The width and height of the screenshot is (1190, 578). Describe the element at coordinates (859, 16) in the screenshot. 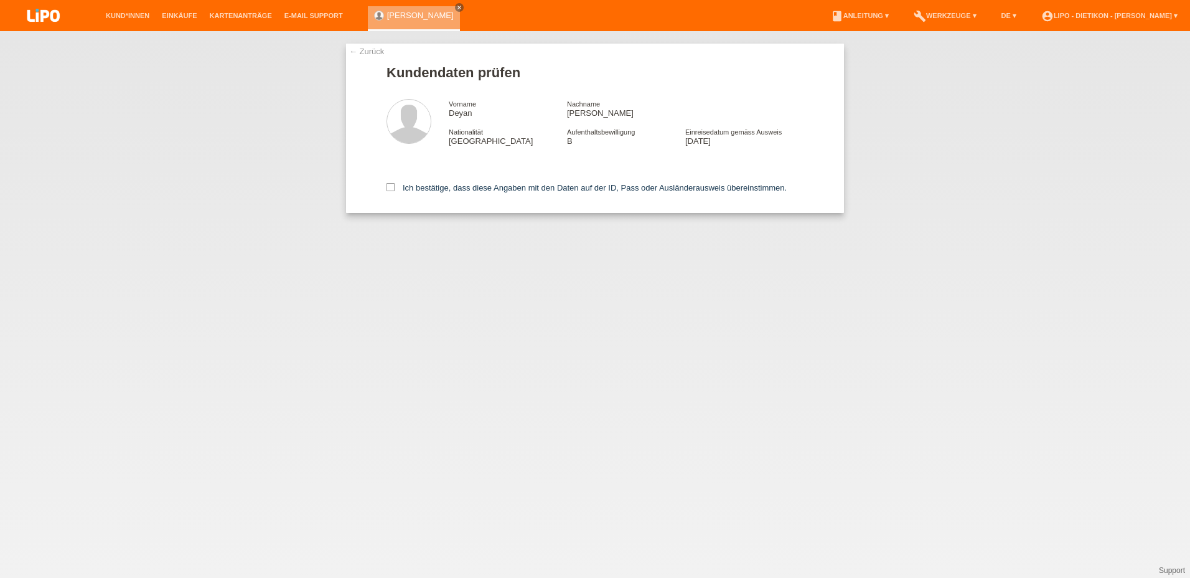

I see `a: bookAnleitung ▾` at that location.